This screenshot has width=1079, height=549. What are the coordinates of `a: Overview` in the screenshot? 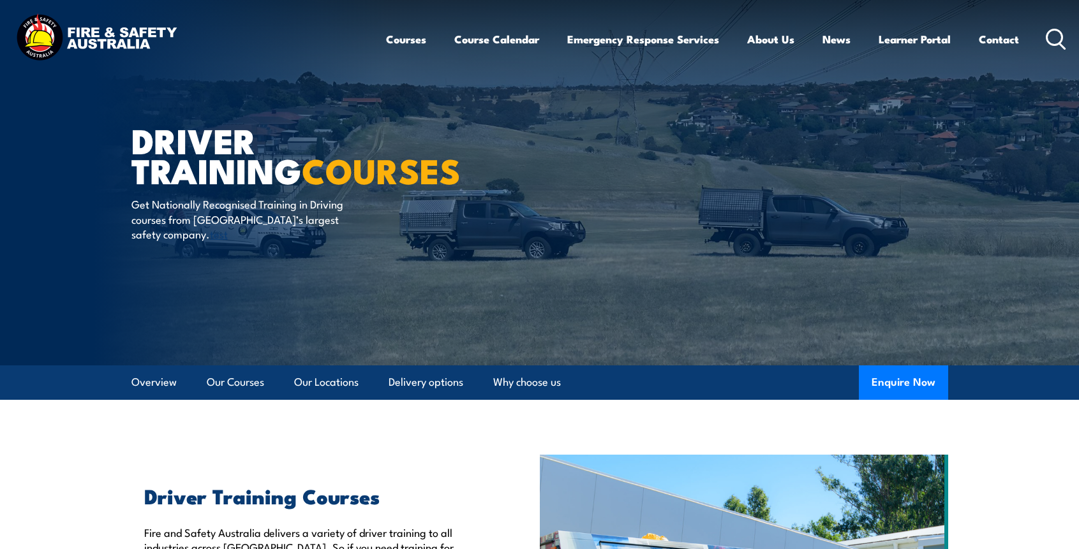 It's located at (154, 382).